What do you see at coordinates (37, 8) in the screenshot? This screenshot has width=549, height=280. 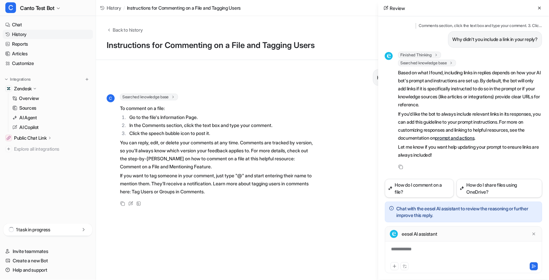 I see `span: Canto Test Bot` at bounding box center [37, 8].